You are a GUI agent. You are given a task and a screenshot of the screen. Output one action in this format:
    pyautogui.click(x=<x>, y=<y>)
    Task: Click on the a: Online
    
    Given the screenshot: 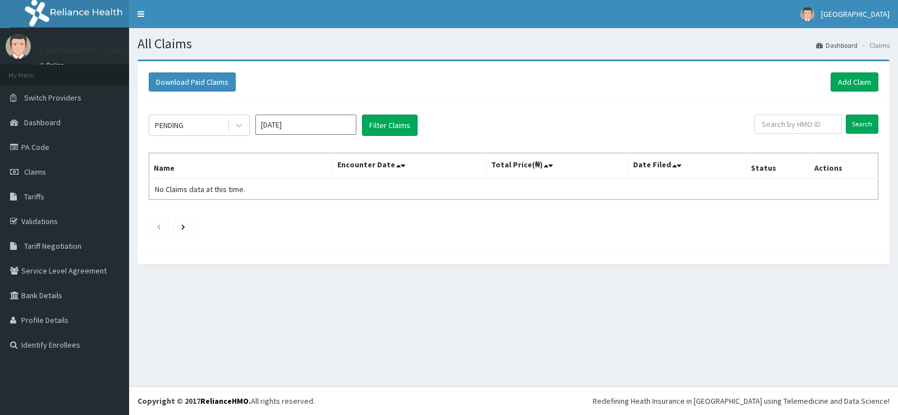 What is the action you would take?
    pyautogui.click(x=53, y=65)
    